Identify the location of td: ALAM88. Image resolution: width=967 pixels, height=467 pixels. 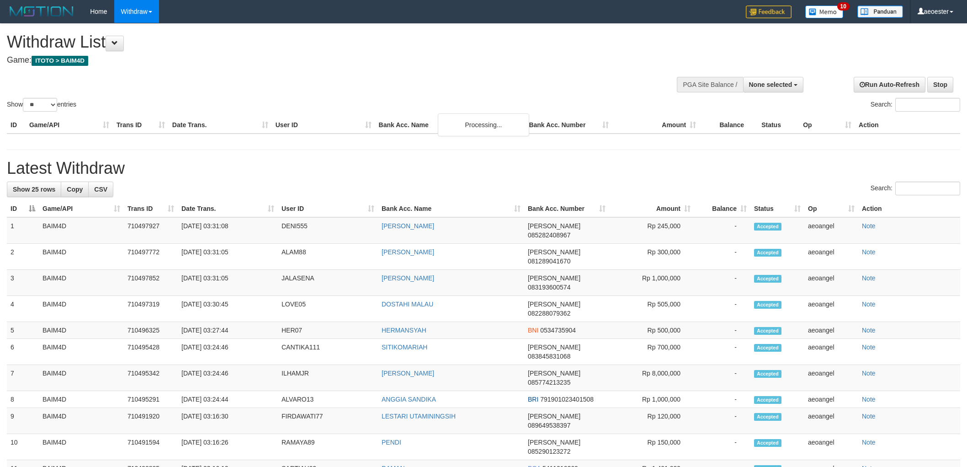
(328, 256).